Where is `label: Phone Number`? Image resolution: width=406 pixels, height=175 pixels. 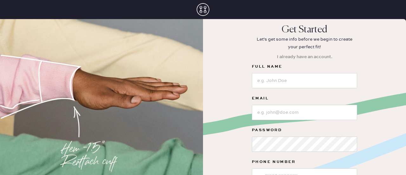 label: Phone Number is located at coordinates (304, 162).